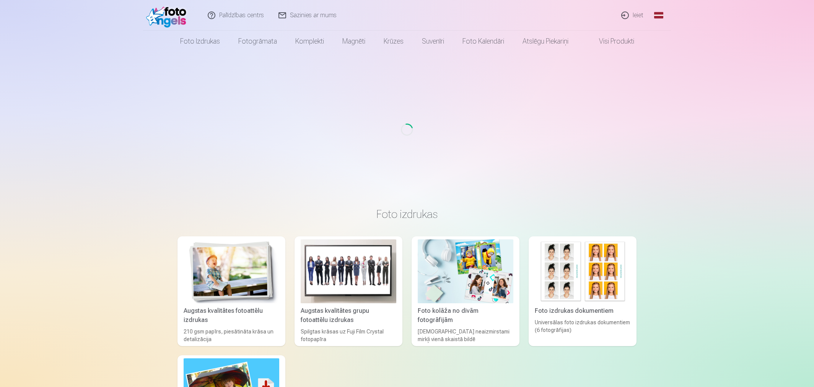 This screenshot has height=387, width=814. What do you see at coordinates (348, 335) in the screenshot?
I see `div: Spilgtas krāsas uz Fuji Film Crystal fotopapīra` at bounding box center [348, 335].